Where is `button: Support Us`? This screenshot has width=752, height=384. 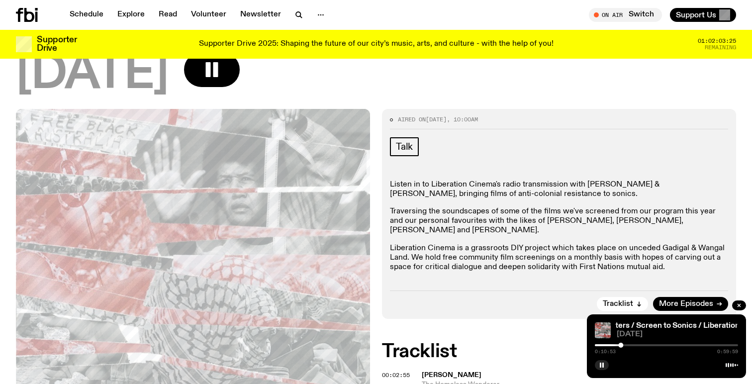
button: Support Us is located at coordinates (703, 15).